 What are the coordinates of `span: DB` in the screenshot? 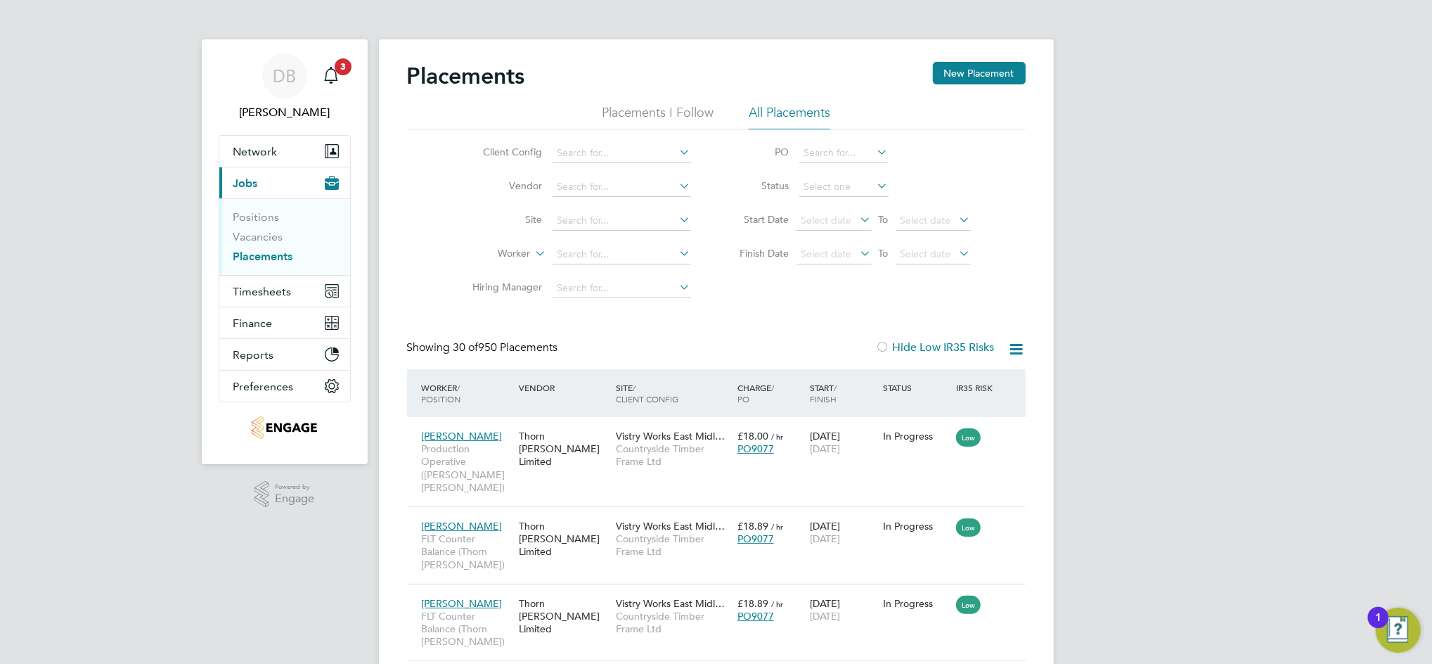 It's located at (284, 76).